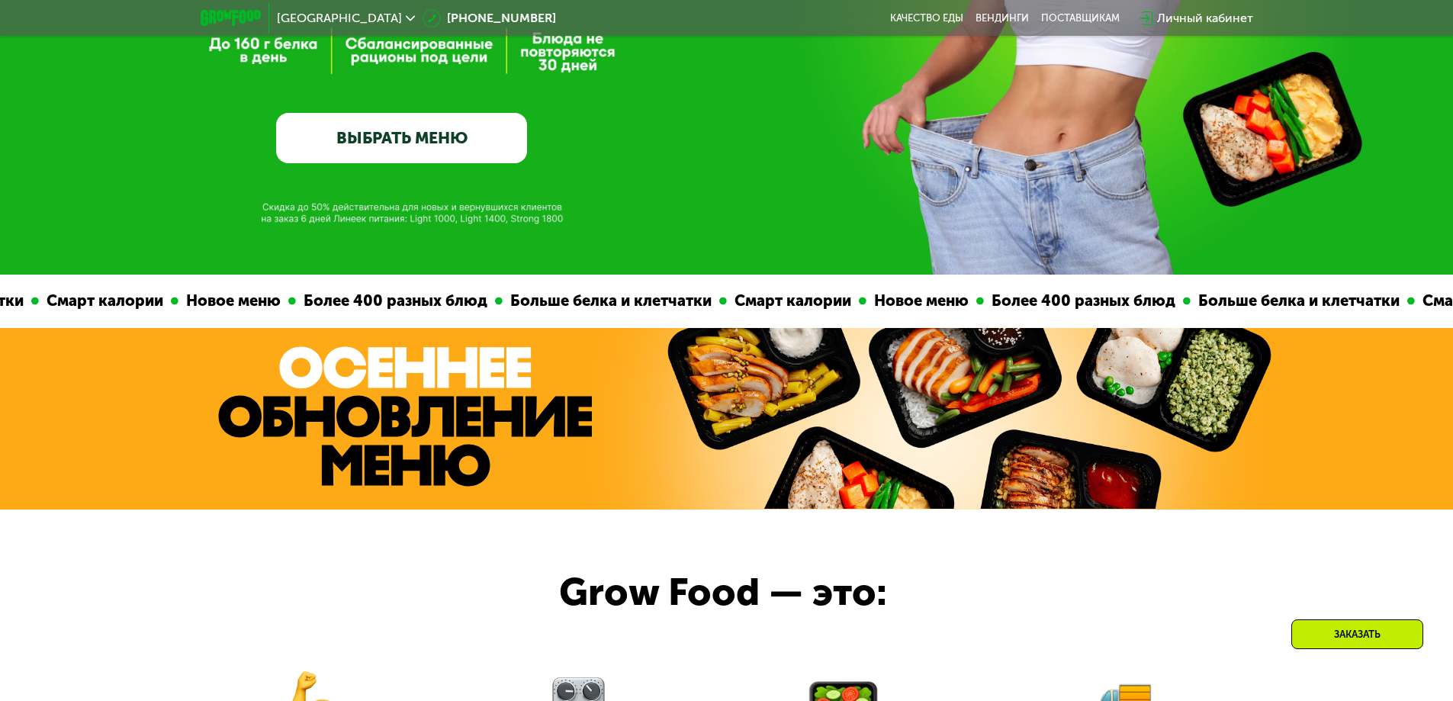 Image resolution: width=1453 pixels, height=701 pixels. Describe the element at coordinates (926, 18) in the screenshot. I see `a: Качество еды` at that location.